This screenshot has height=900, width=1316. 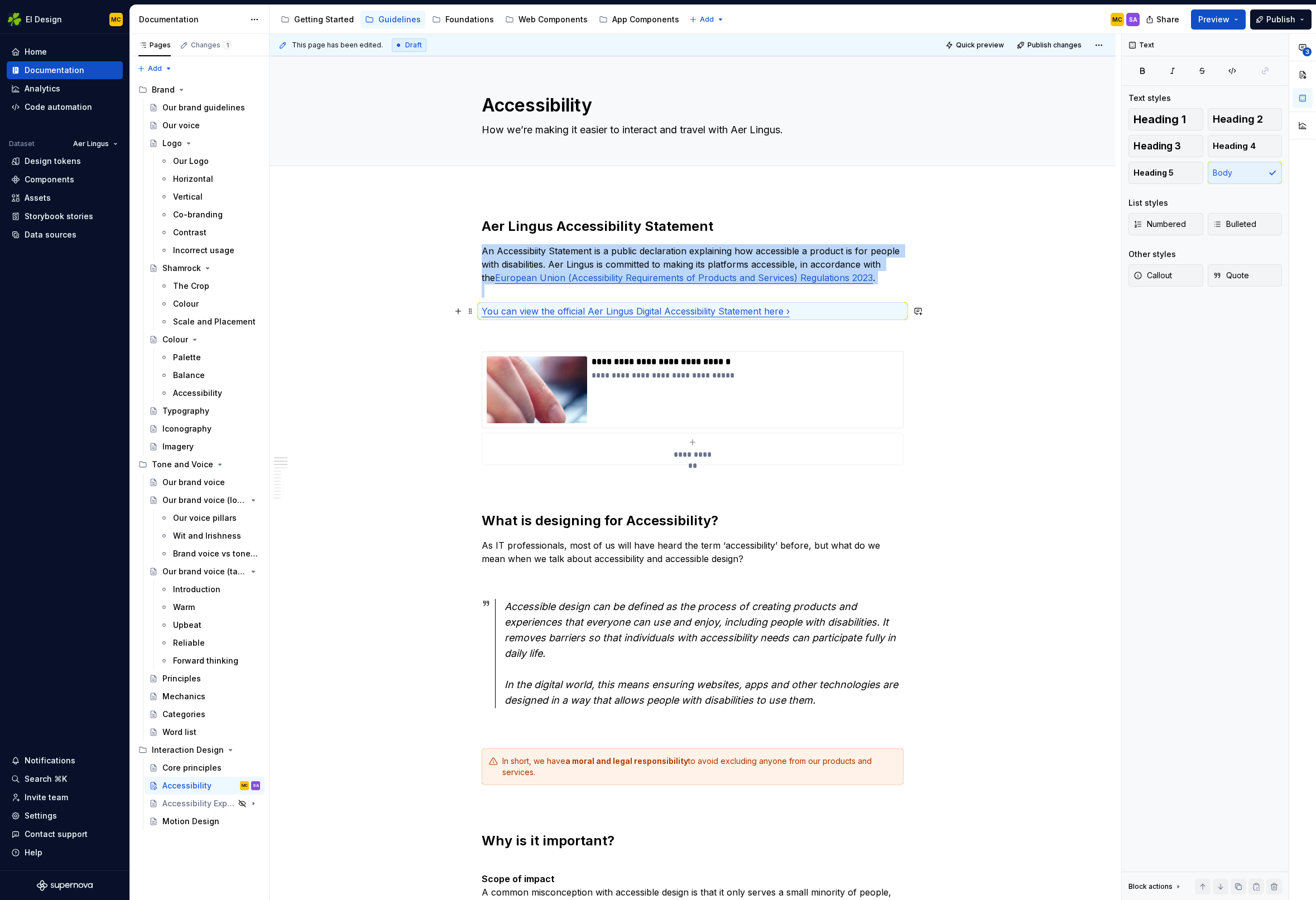 I want to click on div: Colour, so click(x=176, y=339).